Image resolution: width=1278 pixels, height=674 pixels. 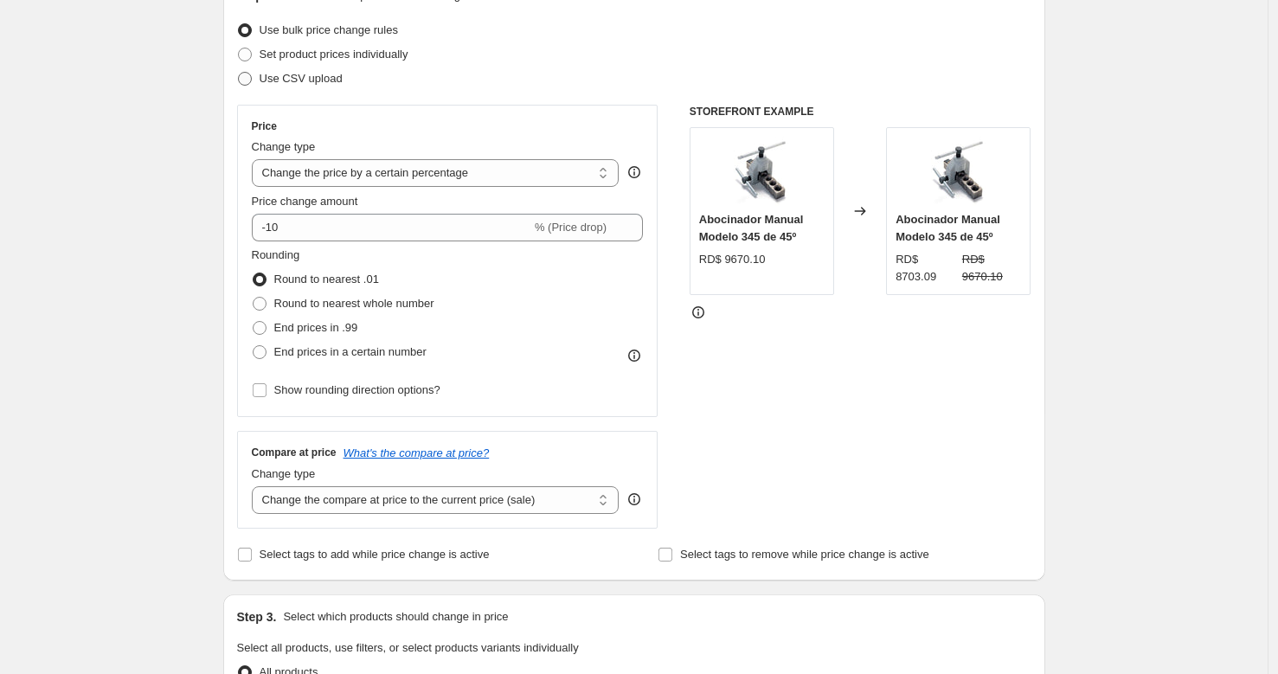 What do you see at coordinates (407, 647) in the screenshot?
I see `span: Select all products, use filters, or select products variants individually` at bounding box center [407, 647].